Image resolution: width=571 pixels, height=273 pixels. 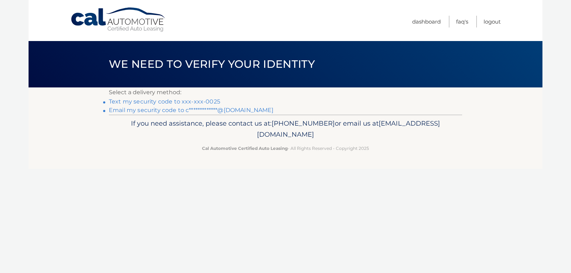 What do you see at coordinates (212, 64) in the screenshot?
I see `span: We need to verify your identity` at bounding box center [212, 64].